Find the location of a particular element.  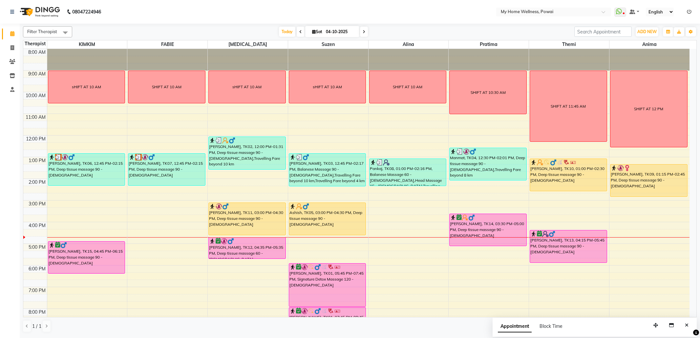

div: 10:00 AM is located at coordinates (35, 95).